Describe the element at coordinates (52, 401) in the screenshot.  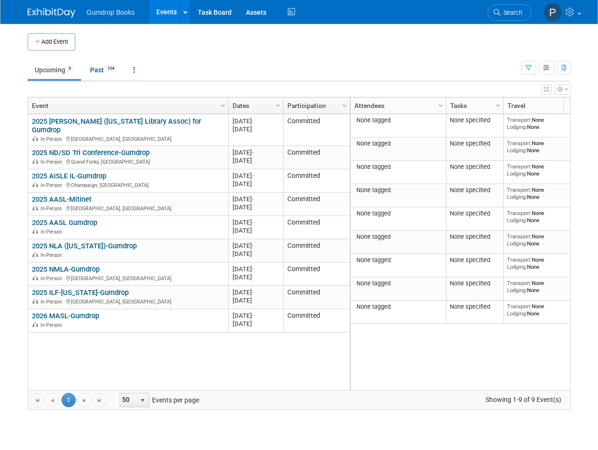
I see `span: Go to the previous page` at that location.